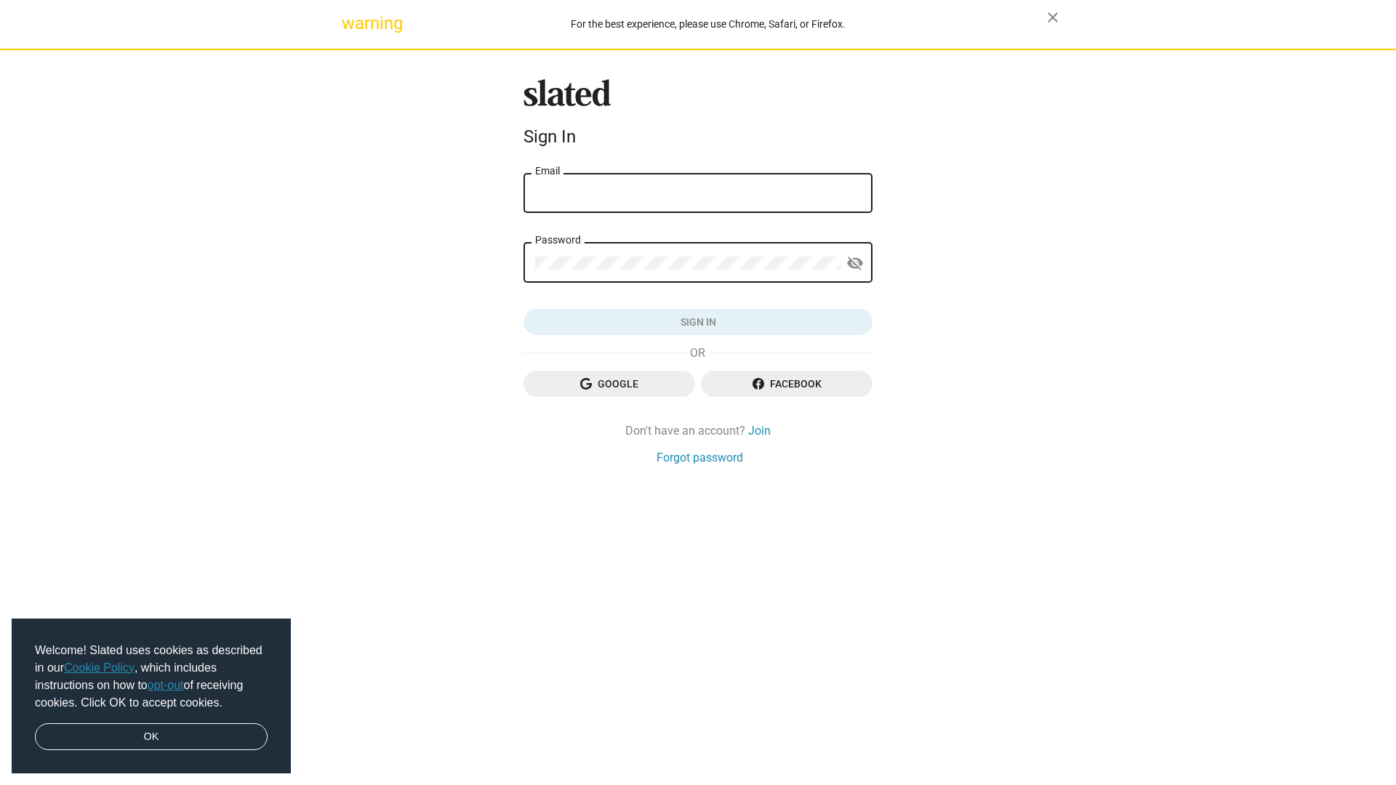 The image size is (1396, 785). Describe the element at coordinates (855, 263) in the screenshot. I see `mat-icon: visibility_off` at that location.